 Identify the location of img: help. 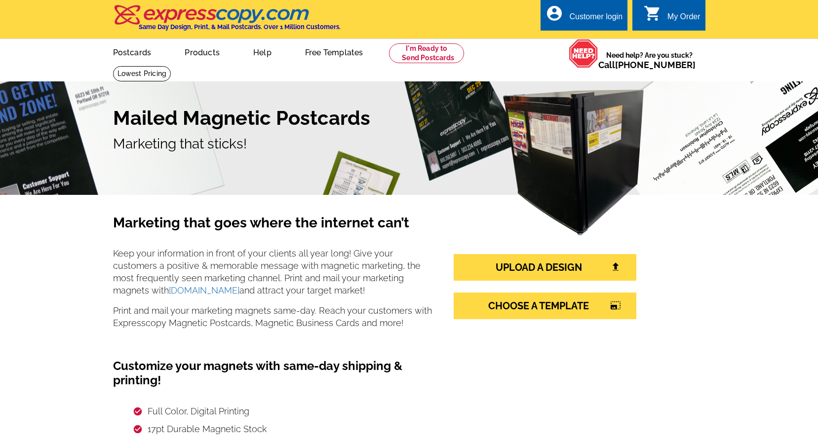
(584, 53).